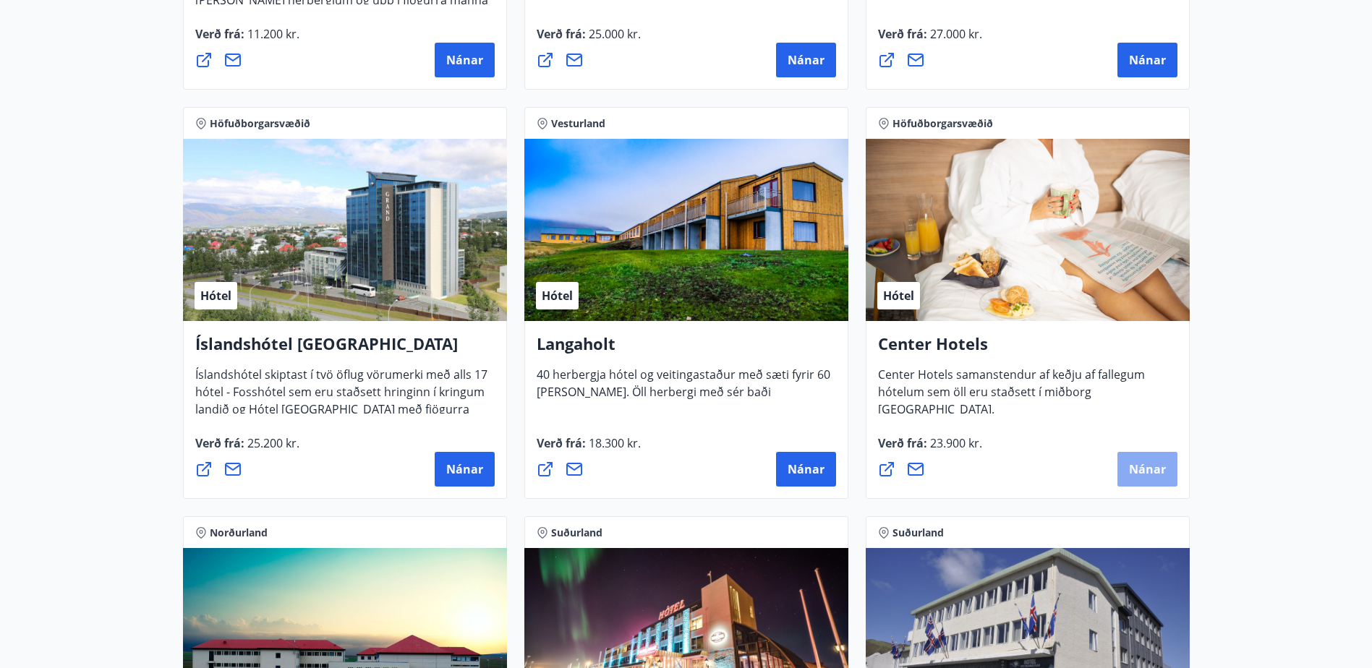 The image size is (1372, 668). What do you see at coordinates (1011, 398) in the screenshot?
I see `span: Center Hotels samanstendur af keðju af fallegum hótelum sem öll eru staðsett í miðborg [GEOGRAPHI...` at bounding box center [1011, 398].